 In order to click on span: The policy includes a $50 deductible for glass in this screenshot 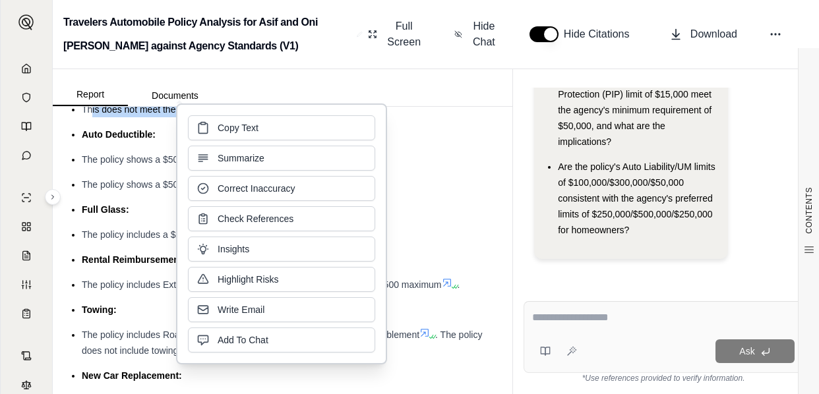, I will do `click(175, 235)`.